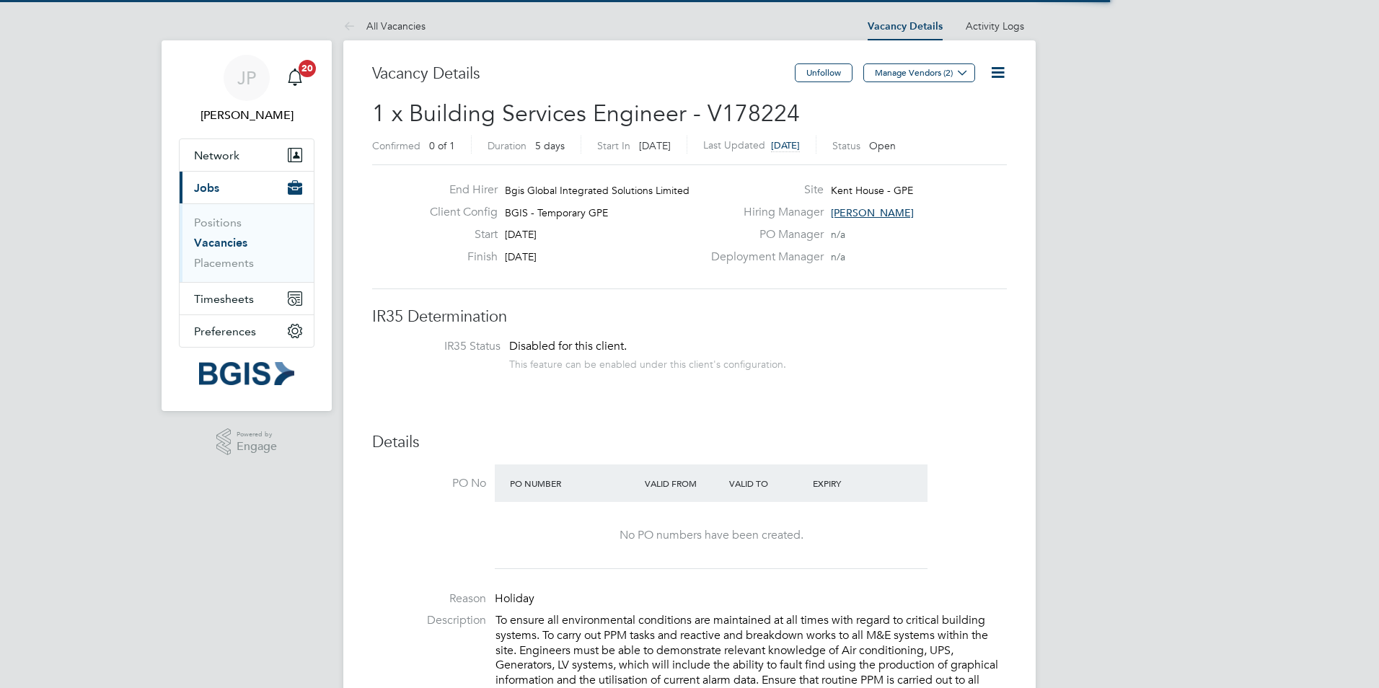  I want to click on a: Positions, so click(218, 222).